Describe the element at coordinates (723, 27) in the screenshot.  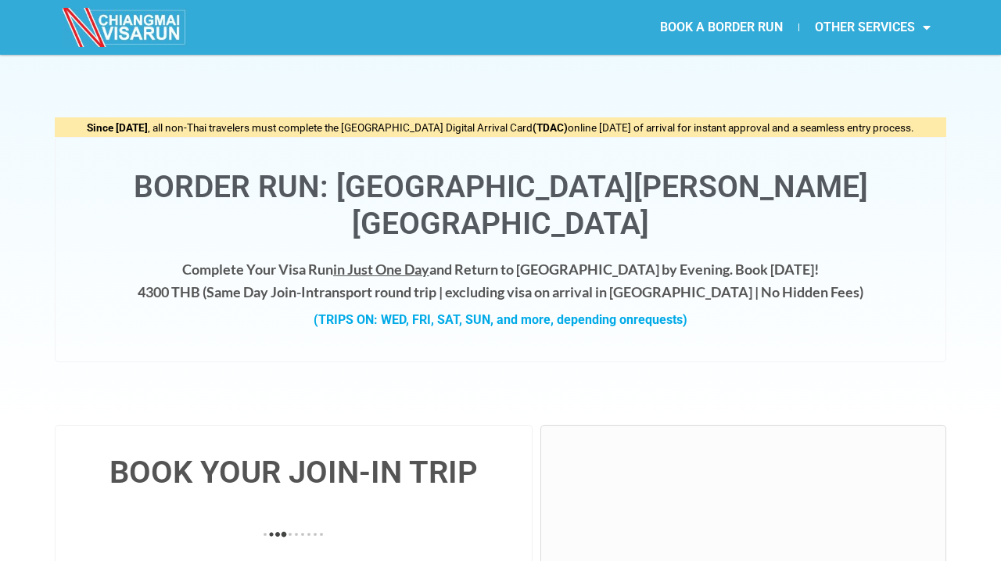
I see `nav: Menu` at that location.